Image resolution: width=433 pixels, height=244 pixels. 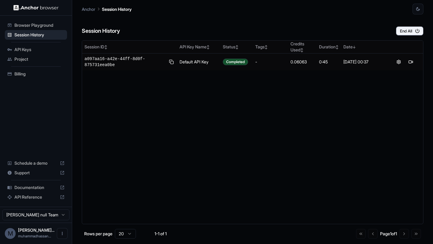 I want to click on div: Support, so click(x=36, y=173).